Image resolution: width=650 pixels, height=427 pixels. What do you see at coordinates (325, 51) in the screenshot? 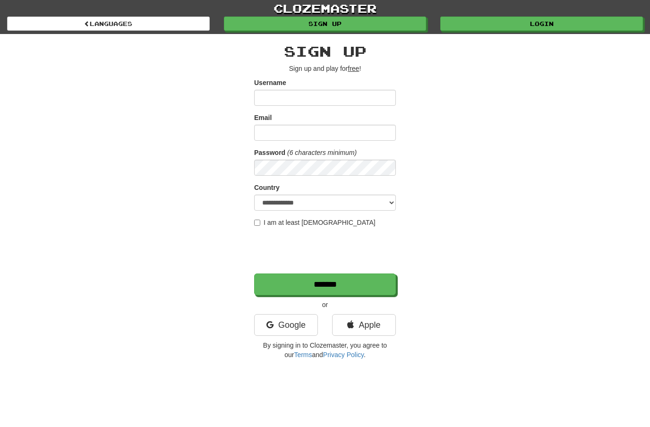
I see `h2: Sign up` at bounding box center [325, 51].